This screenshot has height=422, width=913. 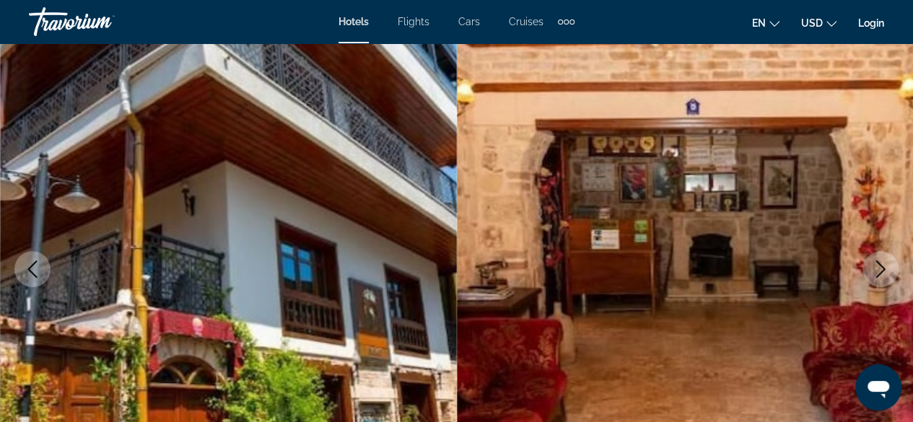 What do you see at coordinates (566, 22) in the screenshot?
I see `button: Extra navigation items` at bounding box center [566, 22].